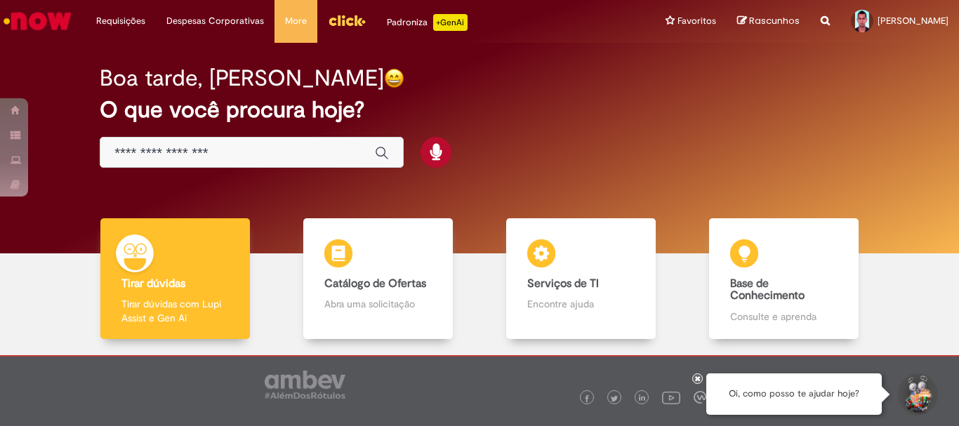 The height and width of the screenshot is (426, 959). I want to click on span: Requisições, so click(121, 21).